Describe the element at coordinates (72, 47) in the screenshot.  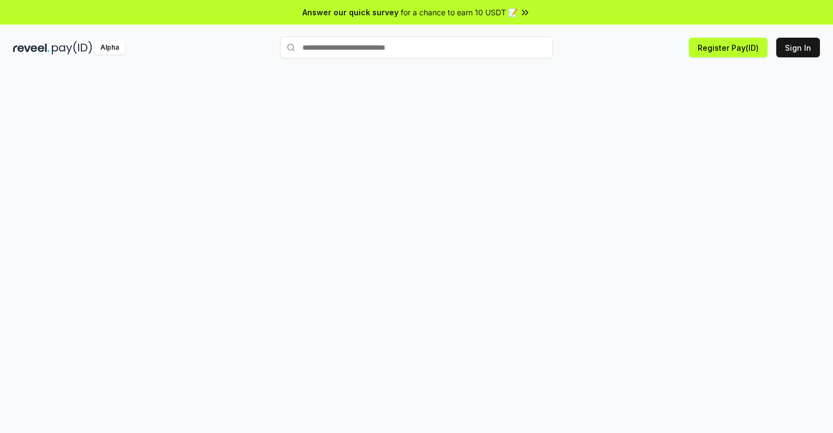
I see `img: pay_id` at that location.